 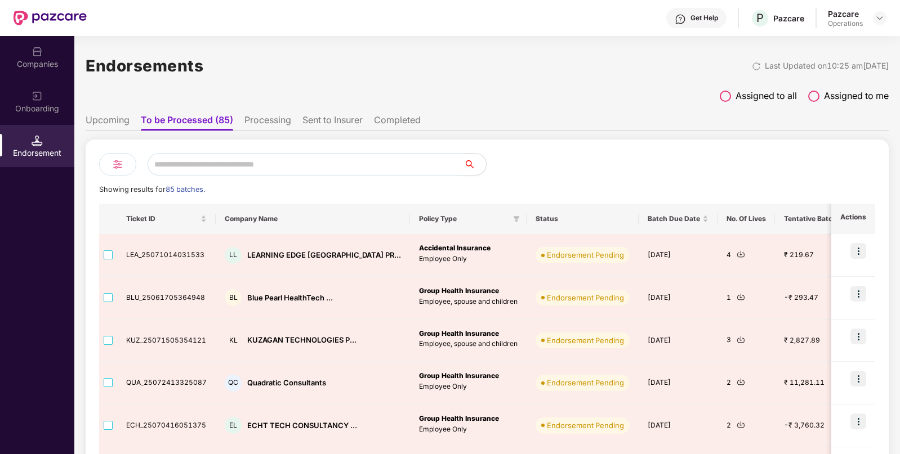 What do you see at coordinates (760, 18) in the screenshot?
I see `span: P` at bounding box center [760, 18].